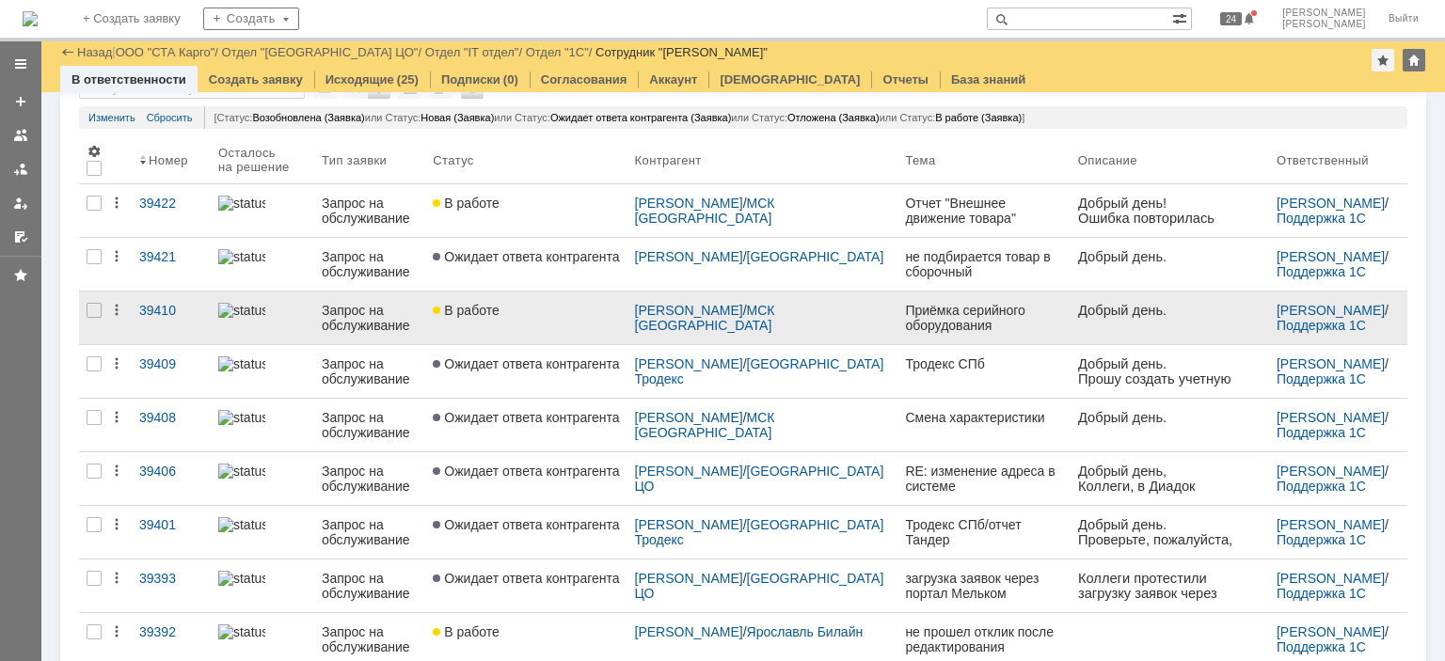 The image size is (1445, 661). What do you see at coordinates (64, 541) in the screenshot?
I see `span: TotalGroup` at bounding box center [64, 541].